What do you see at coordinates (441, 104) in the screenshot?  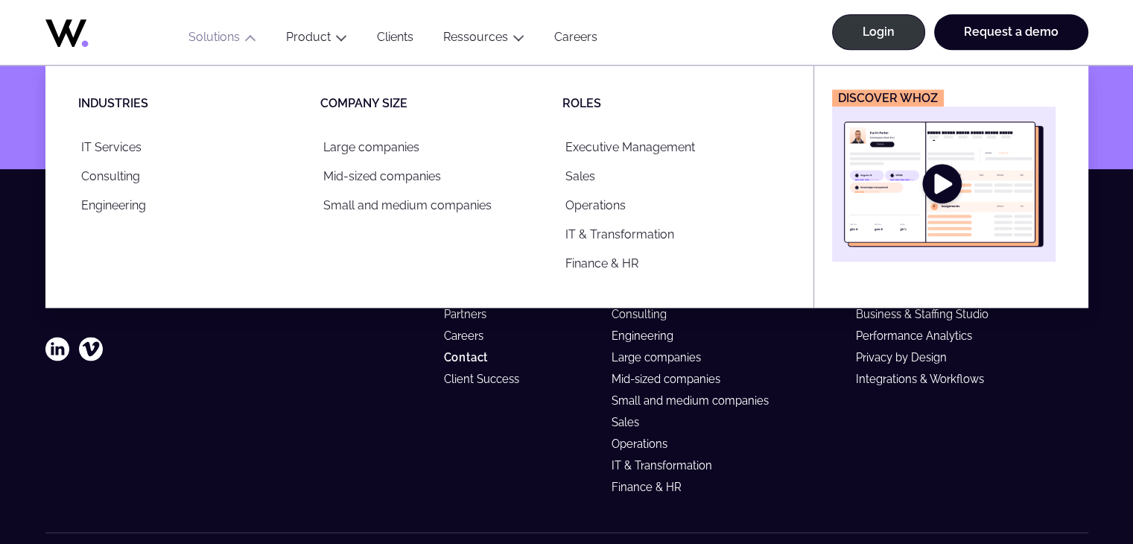 I see `p: Company size` at bounding box center [441, 104].